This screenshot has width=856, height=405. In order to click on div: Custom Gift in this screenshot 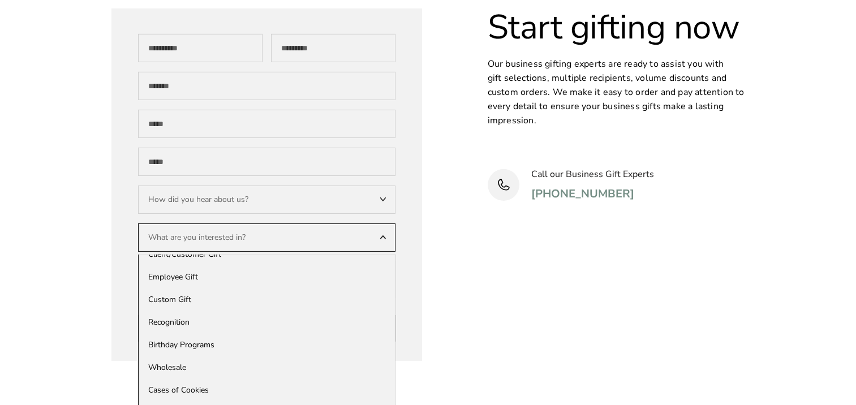, I will do `click(267, 300)`.